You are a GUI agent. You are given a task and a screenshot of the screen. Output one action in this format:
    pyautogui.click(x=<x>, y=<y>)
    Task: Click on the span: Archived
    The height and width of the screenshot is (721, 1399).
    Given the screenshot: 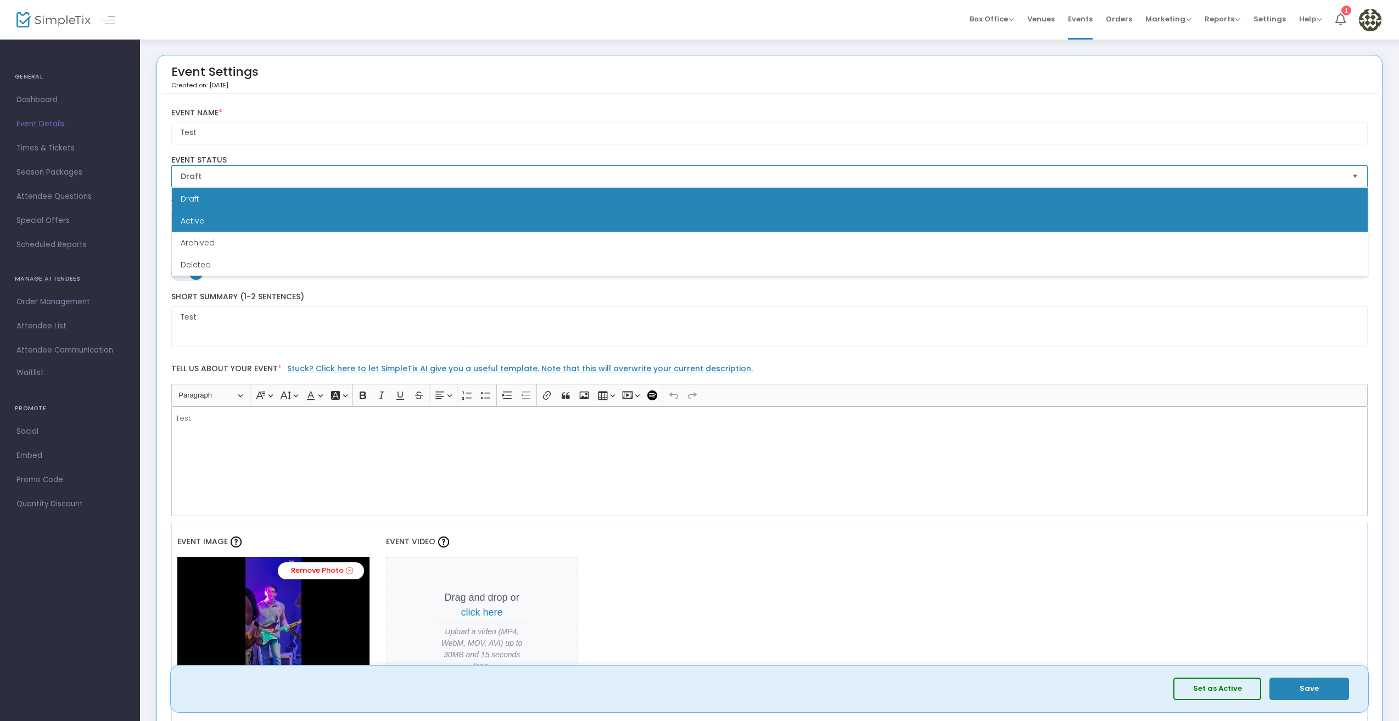 What is the action you would take?
    pyautogui.click(x=198, y=243)
    